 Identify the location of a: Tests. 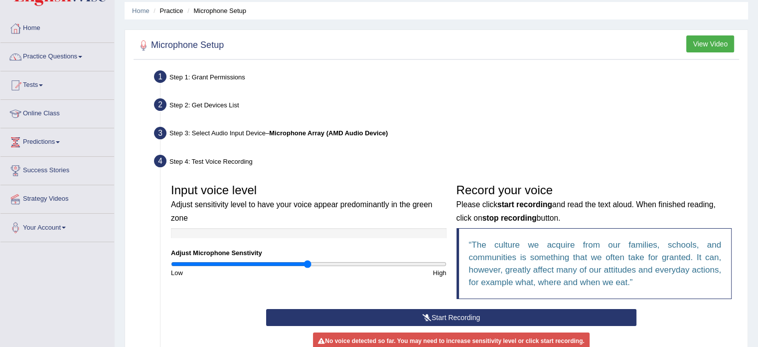
(57, 84).